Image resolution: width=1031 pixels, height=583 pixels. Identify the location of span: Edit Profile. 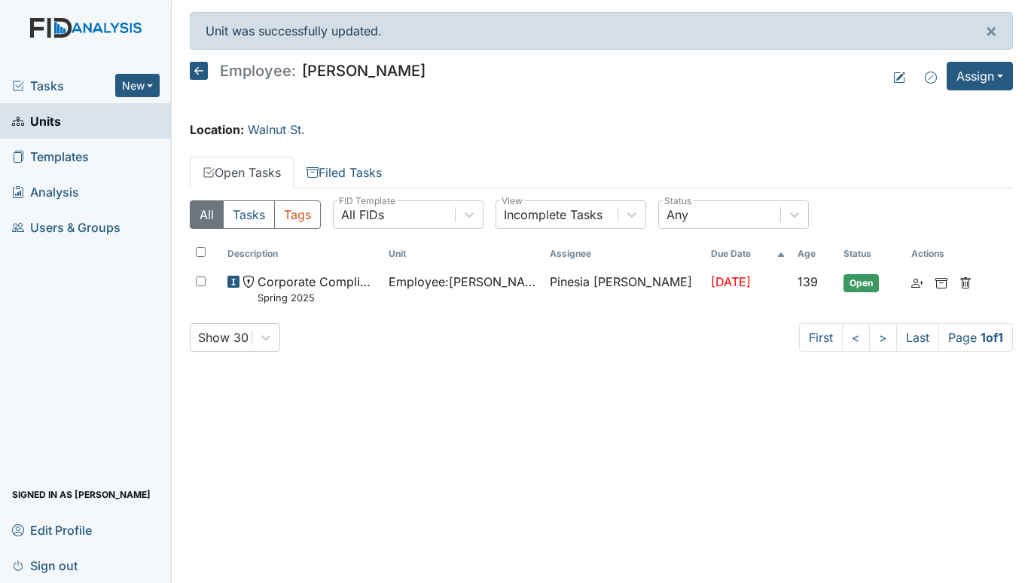
(52, 530).